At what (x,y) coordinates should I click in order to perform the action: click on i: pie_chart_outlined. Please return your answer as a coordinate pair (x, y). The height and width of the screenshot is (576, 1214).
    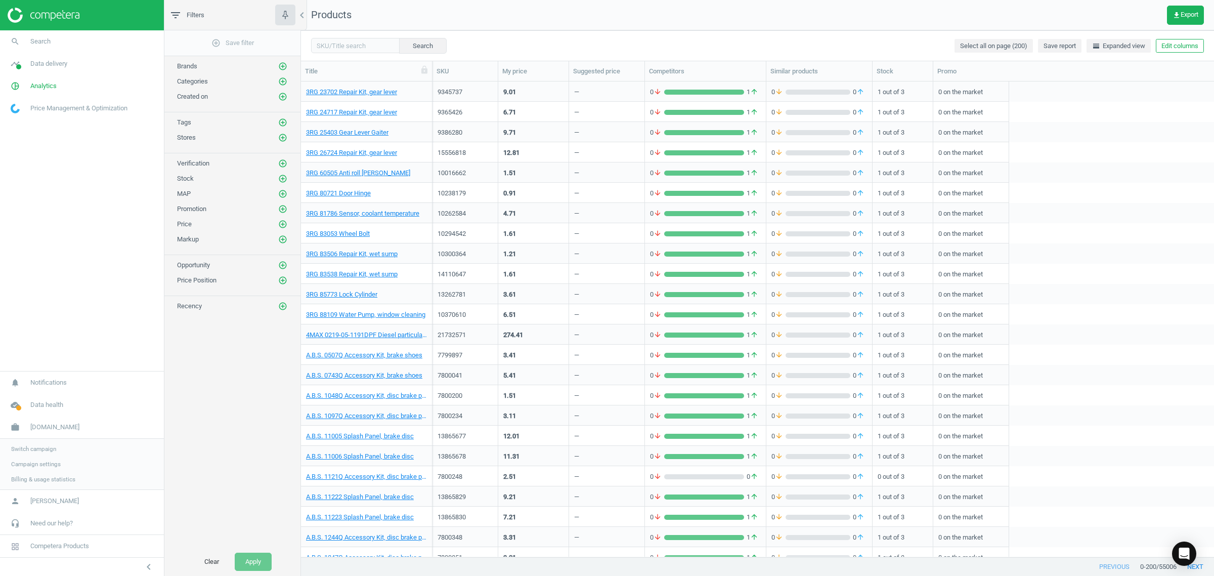
    Looking at the image, I should click on (15, 86).